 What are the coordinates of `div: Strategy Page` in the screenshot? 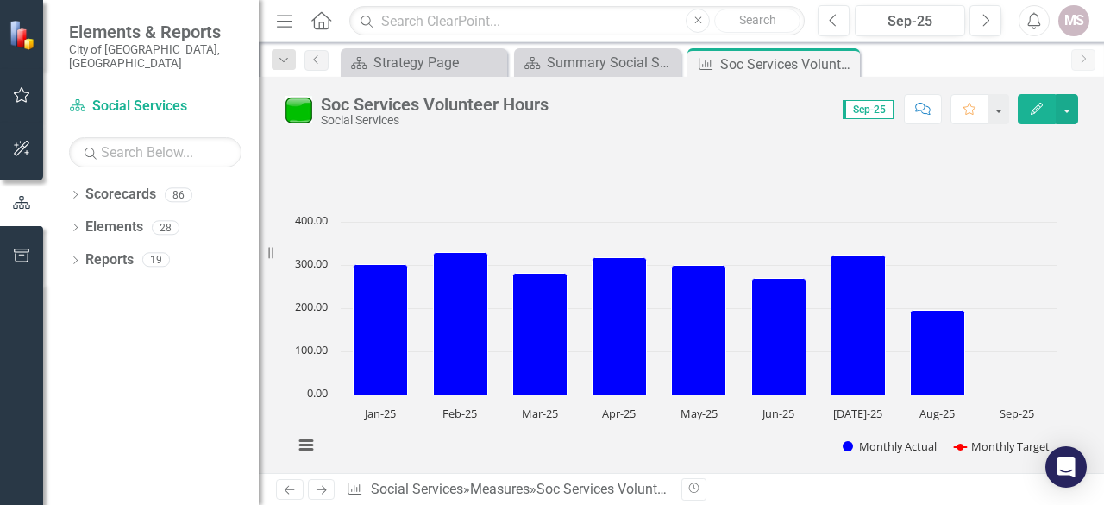 It's located at (438, 62).